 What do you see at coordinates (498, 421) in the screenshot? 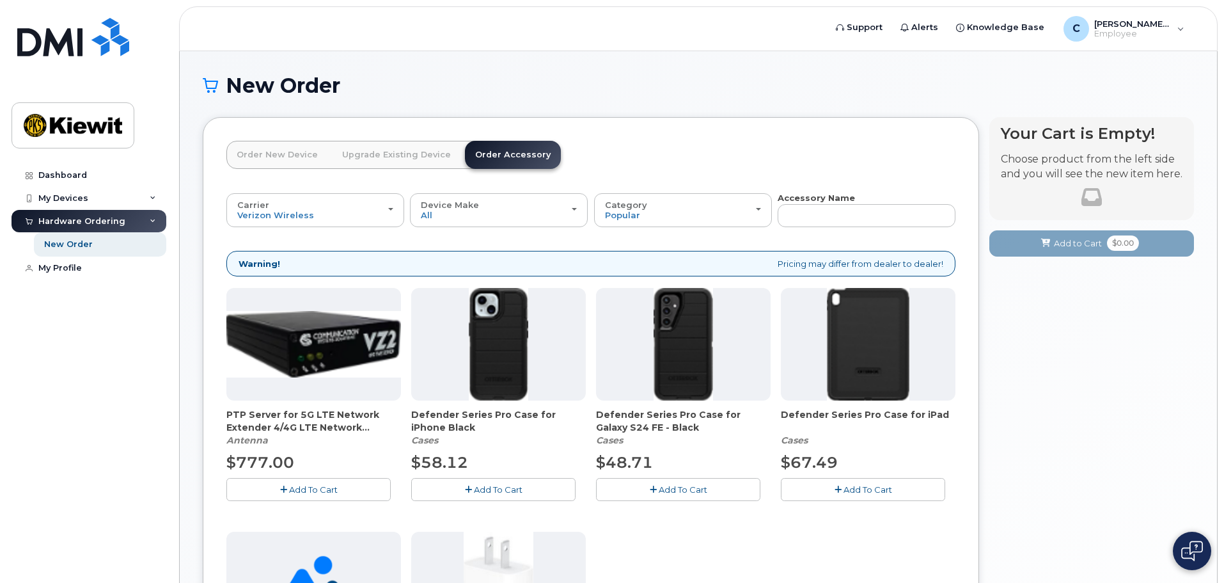
I see `span: Defender Series Pro Case for iPhone Black` at bounding box center [498, 421].